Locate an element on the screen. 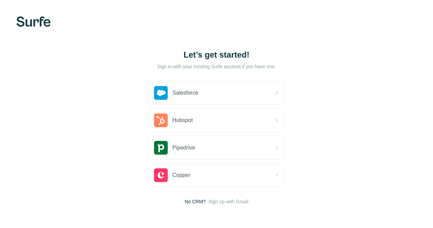 This screenshot has width=433, height=228. h1: Let’s get started! is located at coordinates (217, 55).